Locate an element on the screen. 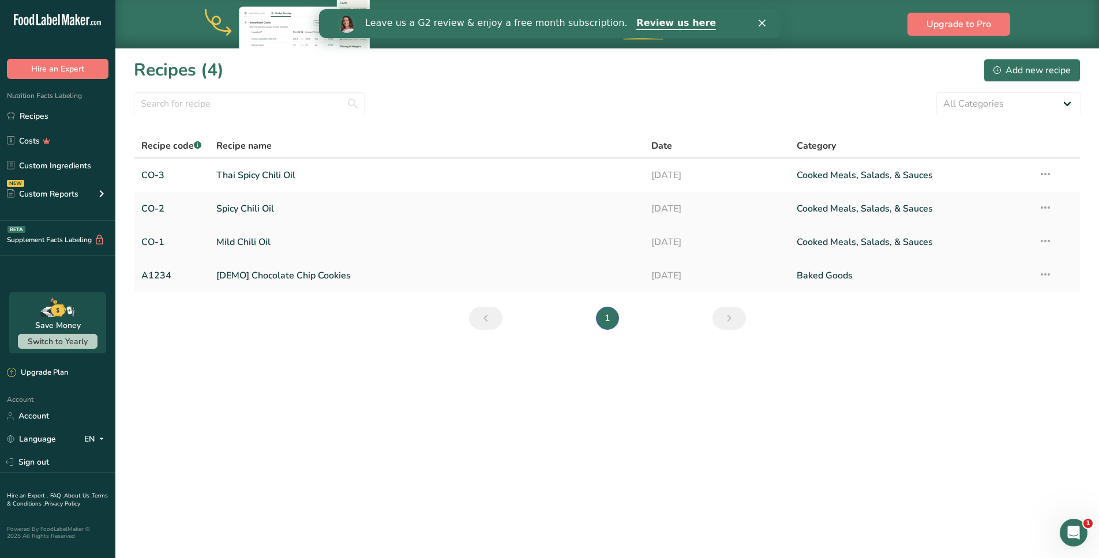 The width and height of the screenshot is (1099, 558). button: Upgrade to Pro is located at coordinates (959, 24).